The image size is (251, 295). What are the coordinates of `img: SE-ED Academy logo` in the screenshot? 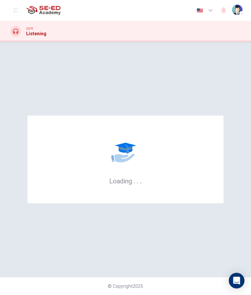 It's located at (43, 10).